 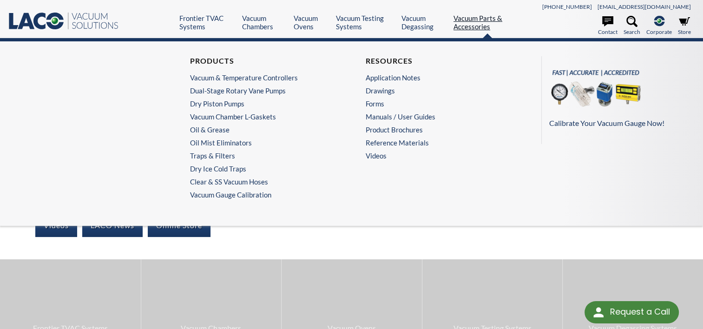 What do you see at coordinates (261, 143) in the screenshot?
I see `a: Oil Mist Eliminators` at bounding box center [261, 143].